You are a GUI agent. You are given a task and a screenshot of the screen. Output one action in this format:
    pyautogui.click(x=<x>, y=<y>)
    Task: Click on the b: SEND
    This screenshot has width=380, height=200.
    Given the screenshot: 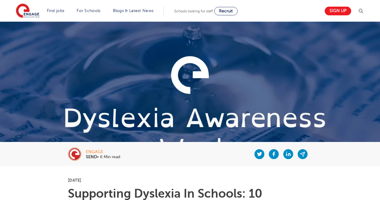 What is the action you would take?
    pyautogui.click(x=91, y=156)
    